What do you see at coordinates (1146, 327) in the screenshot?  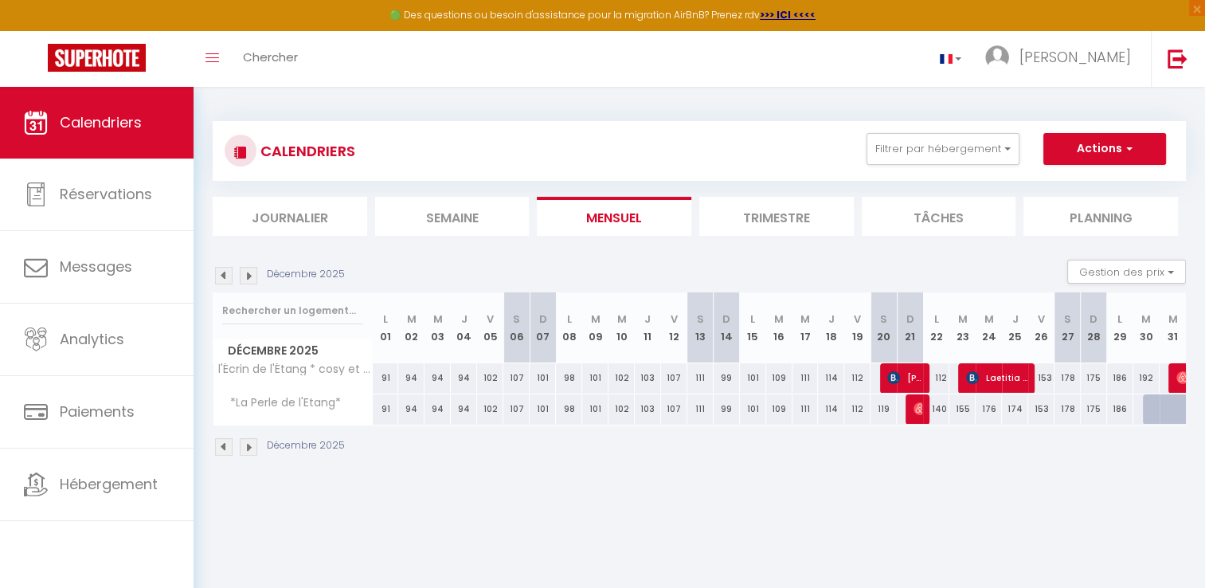 I see `th: 30` at bounding box center [1146, 327].